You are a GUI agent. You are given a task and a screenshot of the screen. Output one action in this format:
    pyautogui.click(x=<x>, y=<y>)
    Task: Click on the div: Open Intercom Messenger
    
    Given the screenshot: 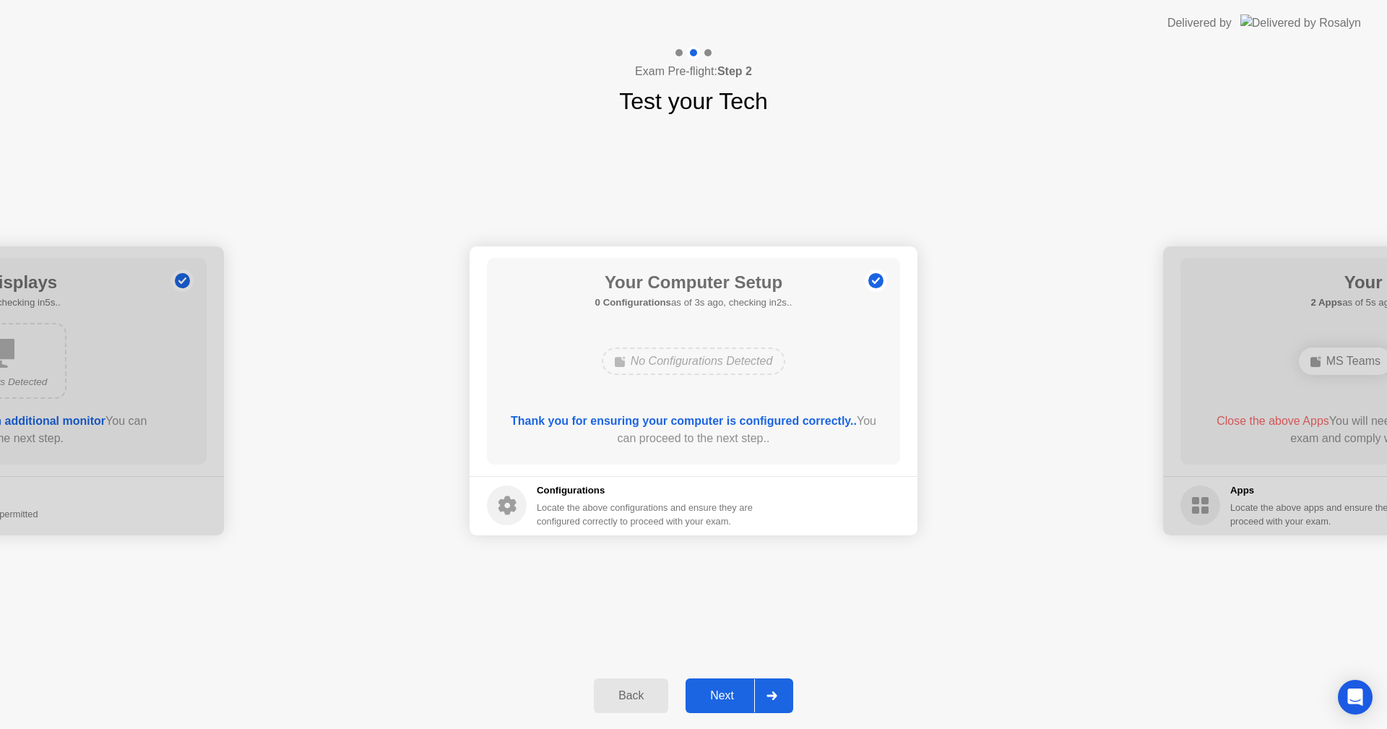 What is the action you would take?
    pyautogui.click(x=1355, y=697)
    